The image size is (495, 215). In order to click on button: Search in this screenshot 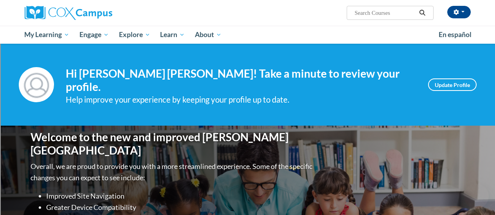, I will do `click(422, 13)`.